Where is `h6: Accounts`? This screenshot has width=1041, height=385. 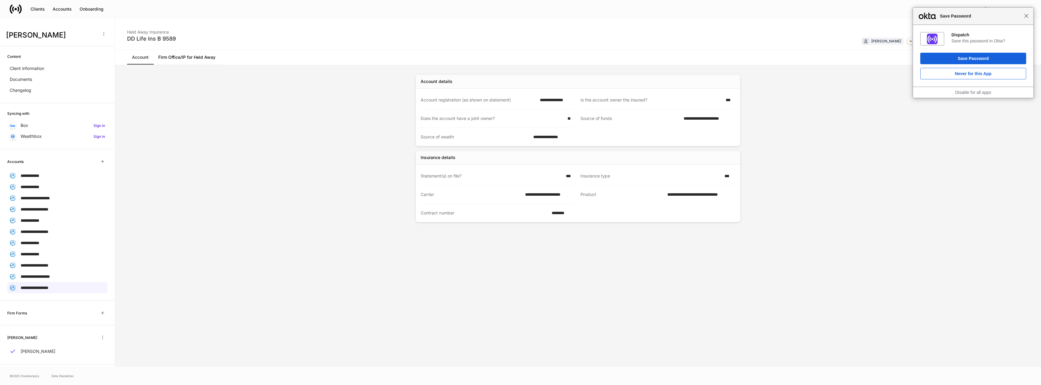 h6: Accounts is located at coordinates (15, 161).